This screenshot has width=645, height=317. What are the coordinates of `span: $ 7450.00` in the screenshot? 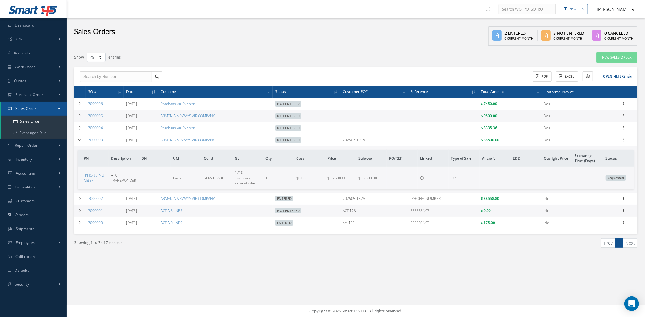 It's located at (489, 104).